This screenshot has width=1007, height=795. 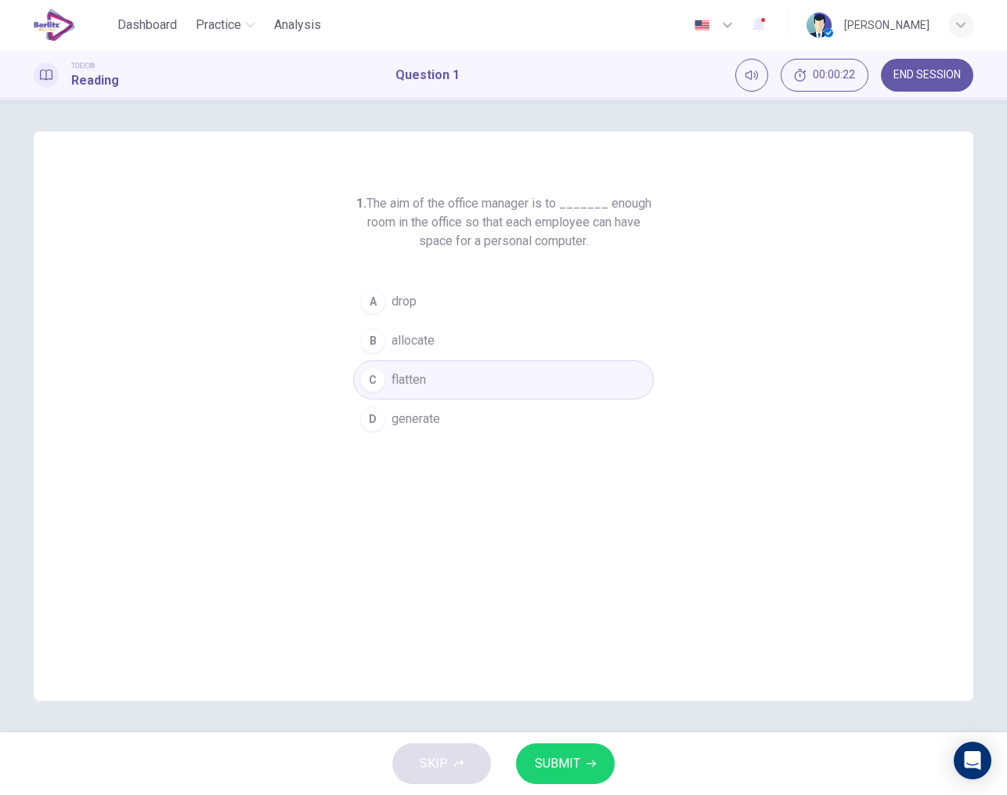 What do you see at coordinates (72, 25) in the screenshot?
I see `a: EduSynch logo` at bounding box center [72, 25].